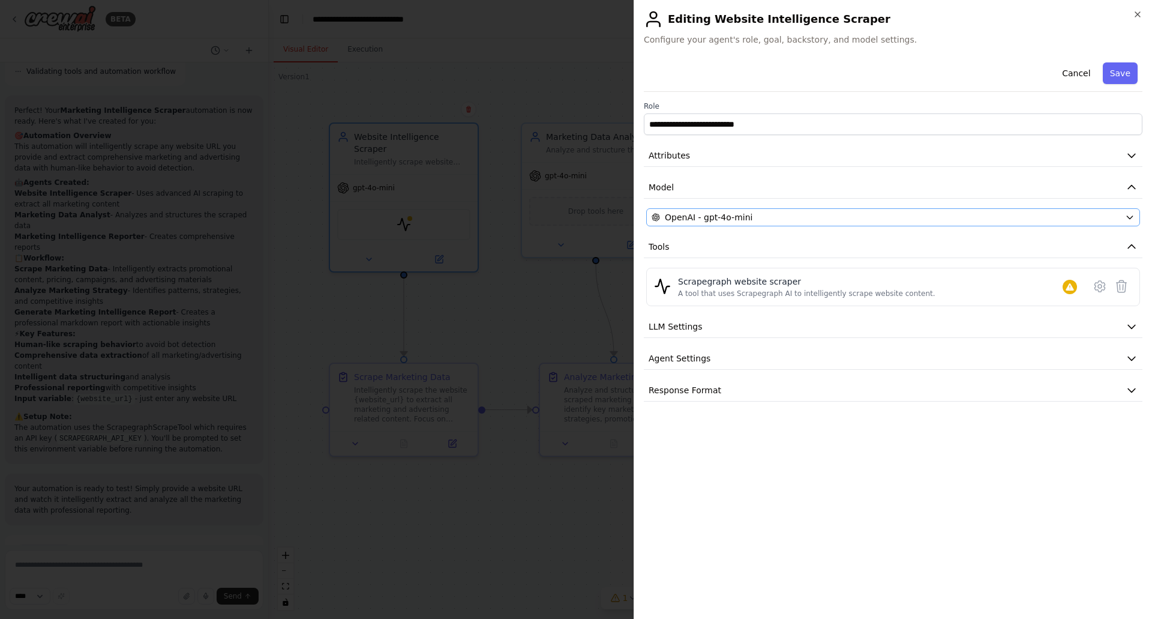  Describe the element at coordinates (661, 187) in the screenshot. I see `span: Model` at that location.